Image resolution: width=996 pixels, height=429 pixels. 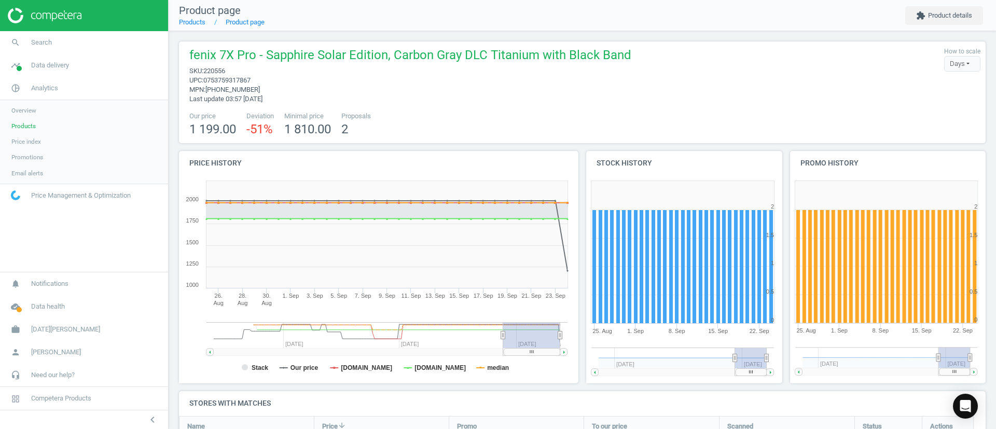 What do you see at coordinates (266, 296) in the screenshot?
I see `tspan: 30.` at bounding box center [266, 296].